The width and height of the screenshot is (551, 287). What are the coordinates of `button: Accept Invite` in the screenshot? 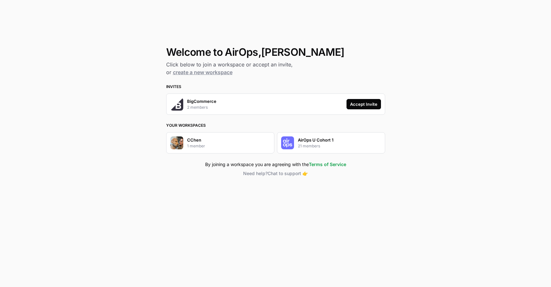 It's located at (364, 104).